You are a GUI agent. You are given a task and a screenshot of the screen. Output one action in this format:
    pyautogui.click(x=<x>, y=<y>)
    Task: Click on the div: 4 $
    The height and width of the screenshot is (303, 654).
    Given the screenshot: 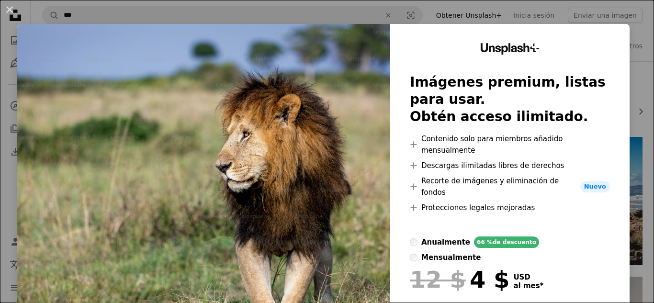 What is the action you would take?
    pyautogui.click(x=460, y=280)
    